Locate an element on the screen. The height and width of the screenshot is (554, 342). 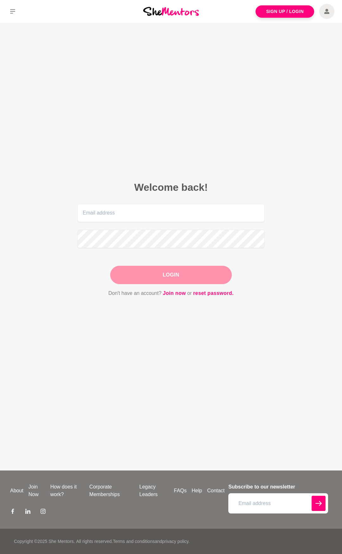
a: privacy policy is located at coordinates (175, 542).